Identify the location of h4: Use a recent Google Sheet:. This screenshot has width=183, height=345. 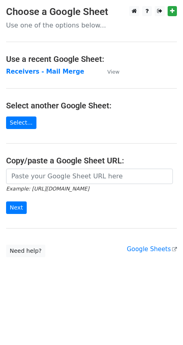
(91, 59).